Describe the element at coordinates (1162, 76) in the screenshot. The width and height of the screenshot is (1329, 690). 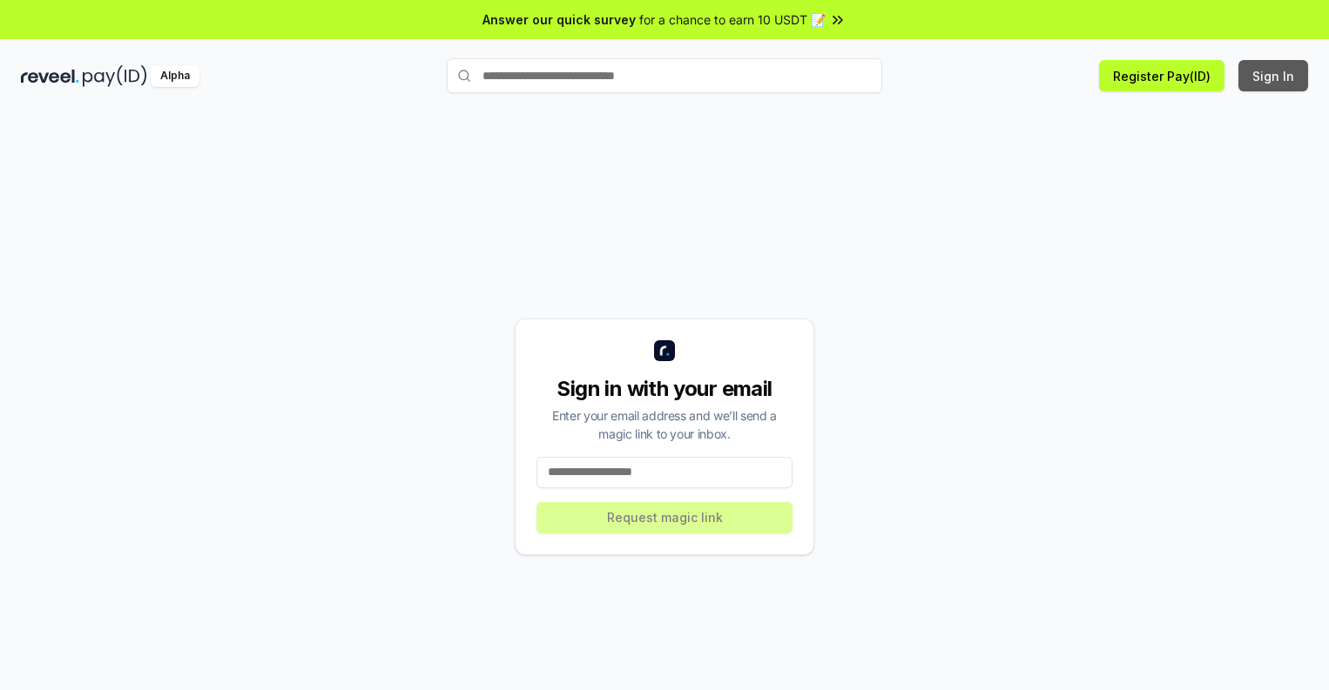
I see `button: Register Pay(ID)` at that location.